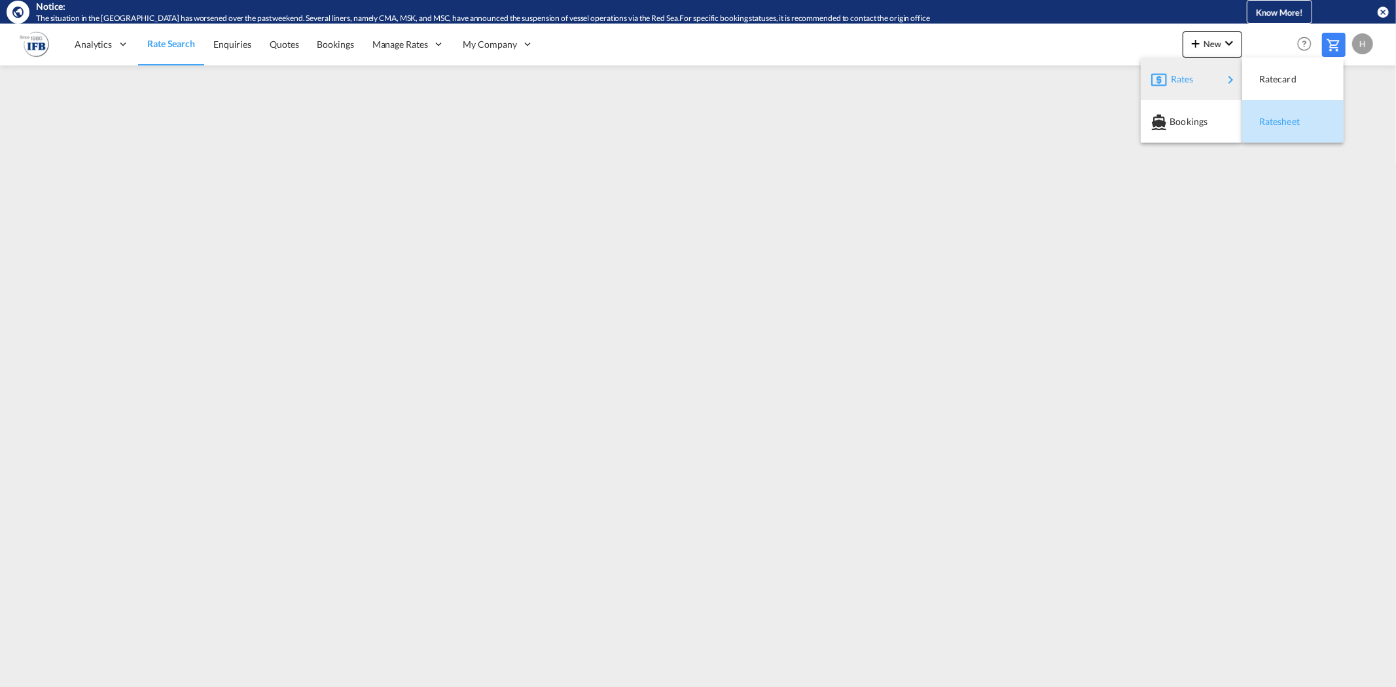  I want to click on span: Bookings, so click(1177, 122).